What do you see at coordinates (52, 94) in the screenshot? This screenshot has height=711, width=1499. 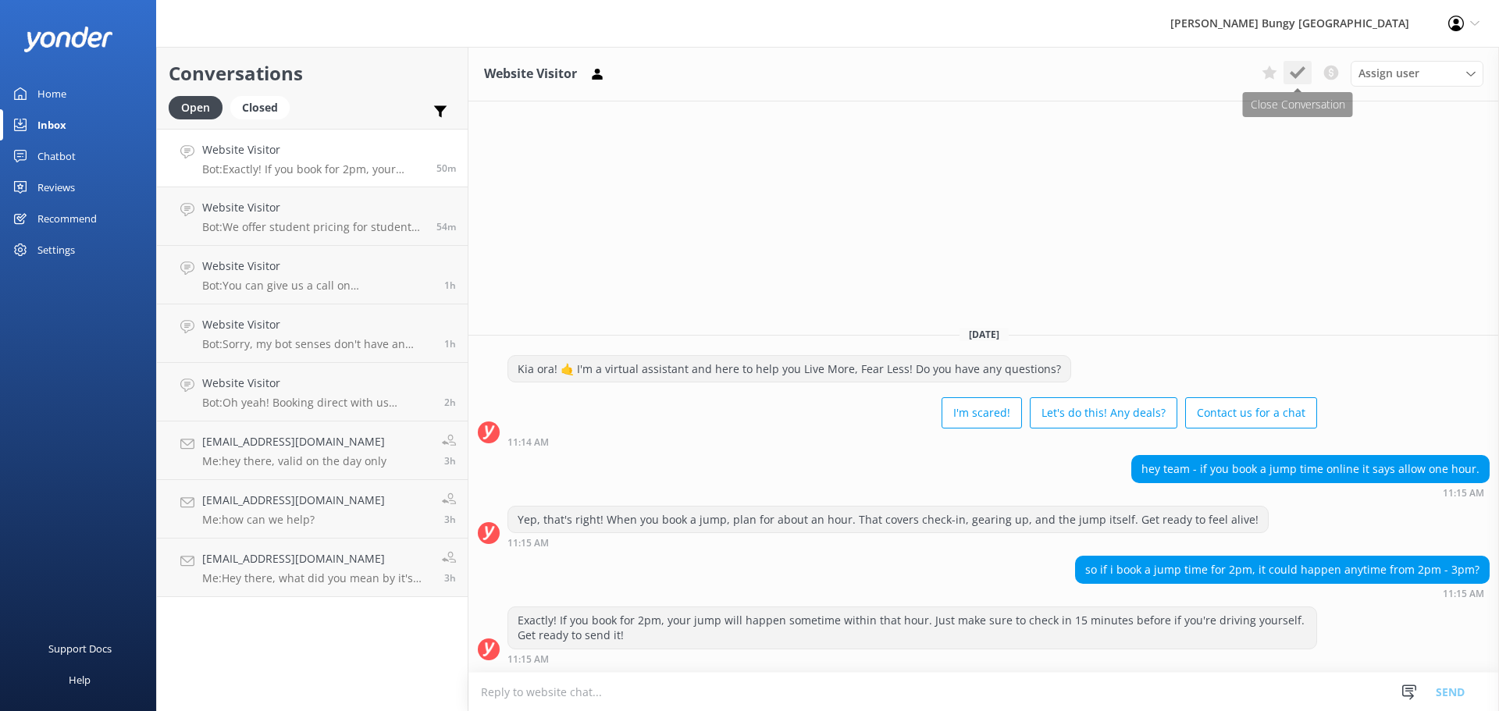 I see `div: Home` at bounding box center [52, 94].